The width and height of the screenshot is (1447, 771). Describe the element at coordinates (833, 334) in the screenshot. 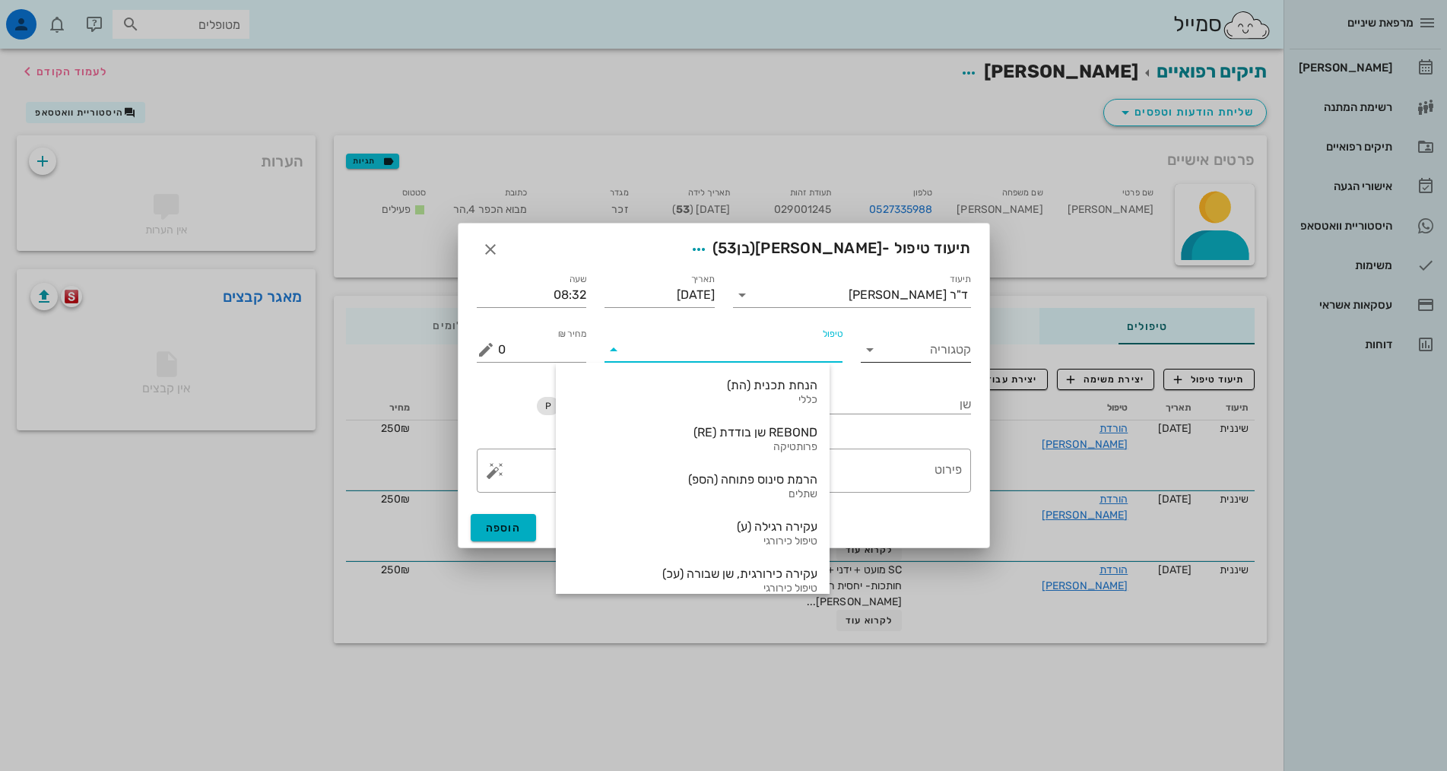

I see `label: טיפול` at that location.